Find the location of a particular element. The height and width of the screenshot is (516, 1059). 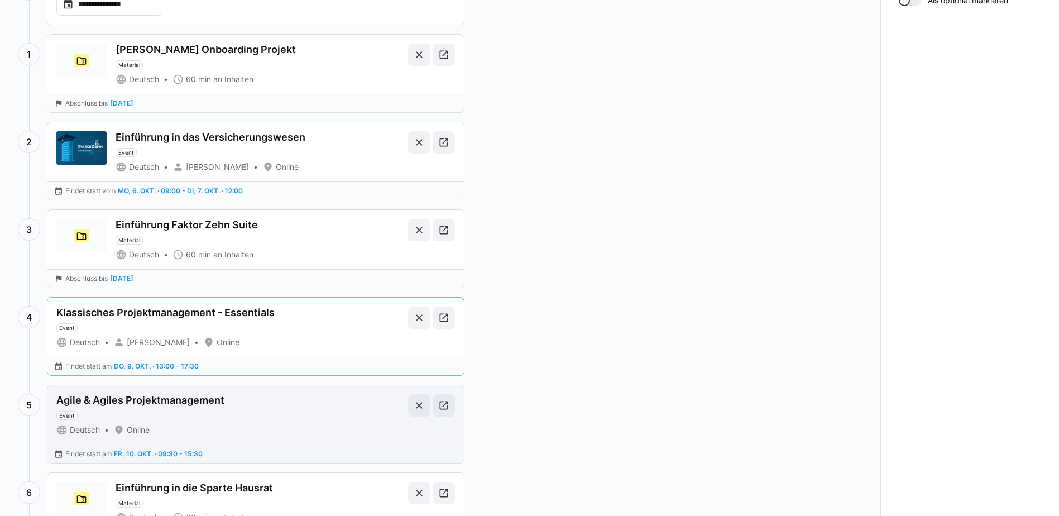

div: Einführung in das Versicherungswesen is located at coordinates (211, 137).